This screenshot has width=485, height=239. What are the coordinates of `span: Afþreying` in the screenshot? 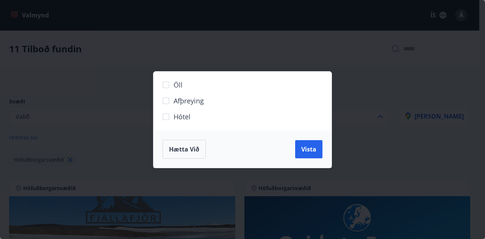 It's located at (189, 101).